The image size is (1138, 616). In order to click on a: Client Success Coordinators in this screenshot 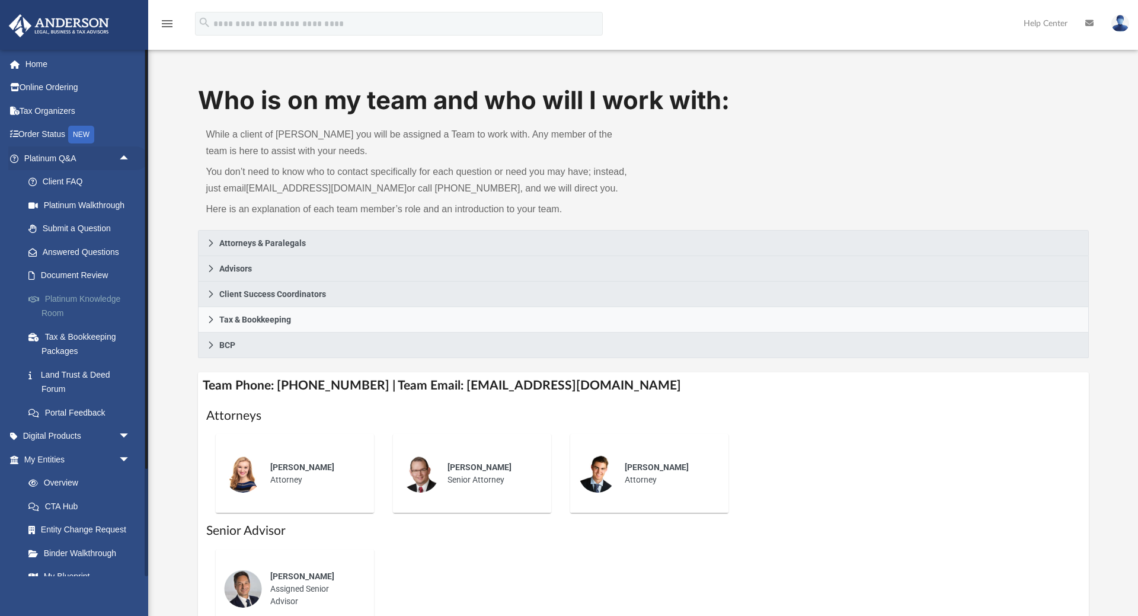, I will do `click(643, 294)`.